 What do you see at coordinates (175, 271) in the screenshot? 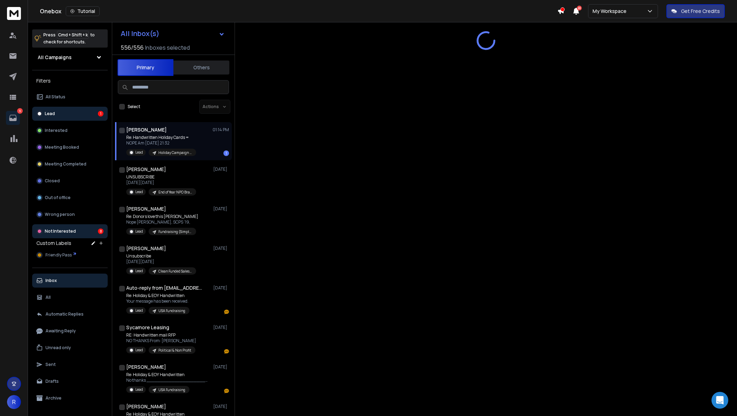
I see `p: Clean Funded Sales & Marketing` at bounding box center [175, 271].